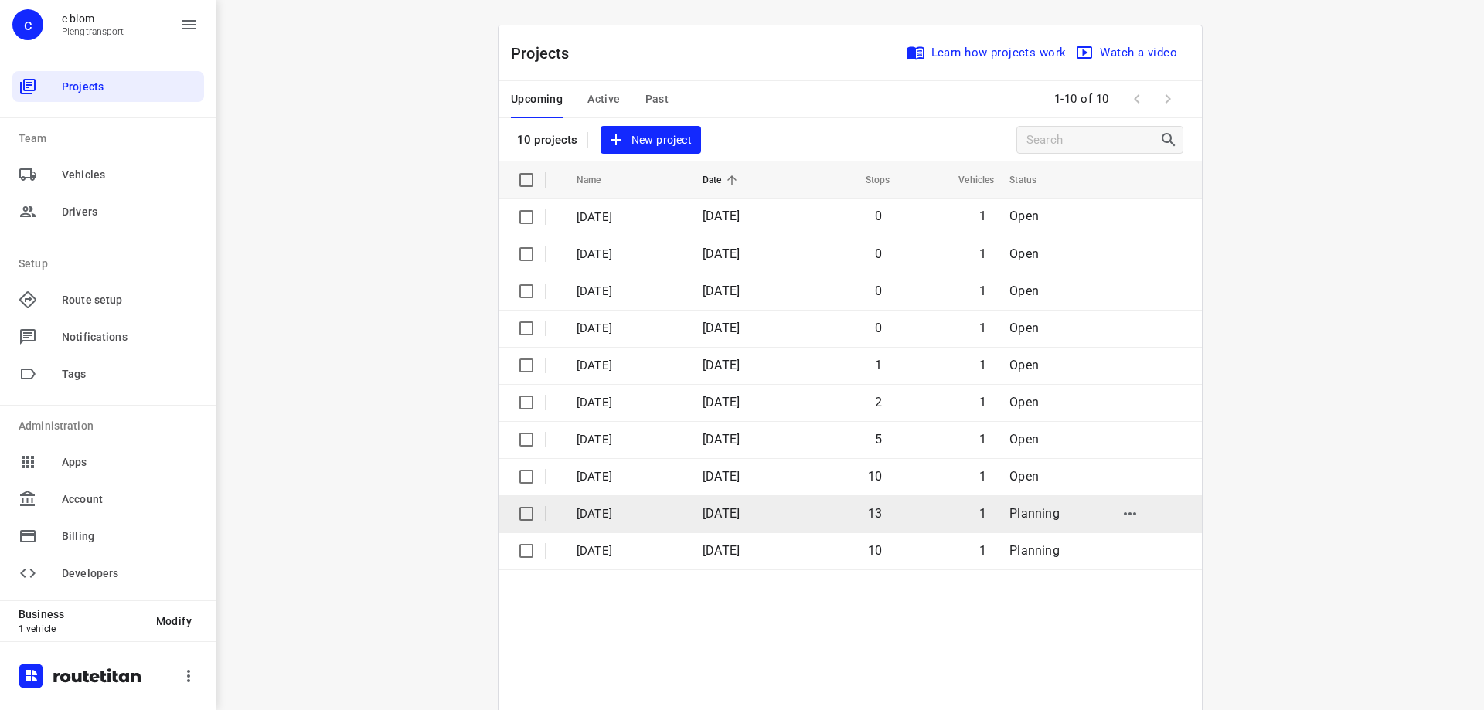 The width and height of the screenshot is (1484, 710). What do you see at coordinates (108, 462) in the screenshot?
I see `div: Apps` at bounding box center [108, 462].